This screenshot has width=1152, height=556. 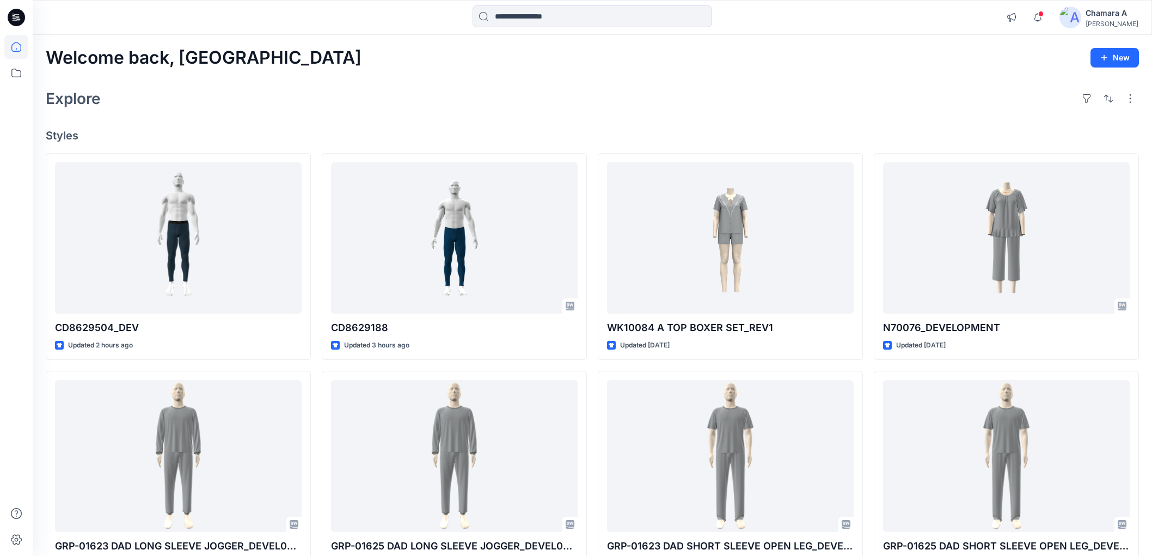 What do you see at coordinates (454, 456) in the screenshot?
I see `a: GRP-01625 DAD LONG SLEEVE JOGGER_DEVEL0PMENT` at bounding box center [454, 456].